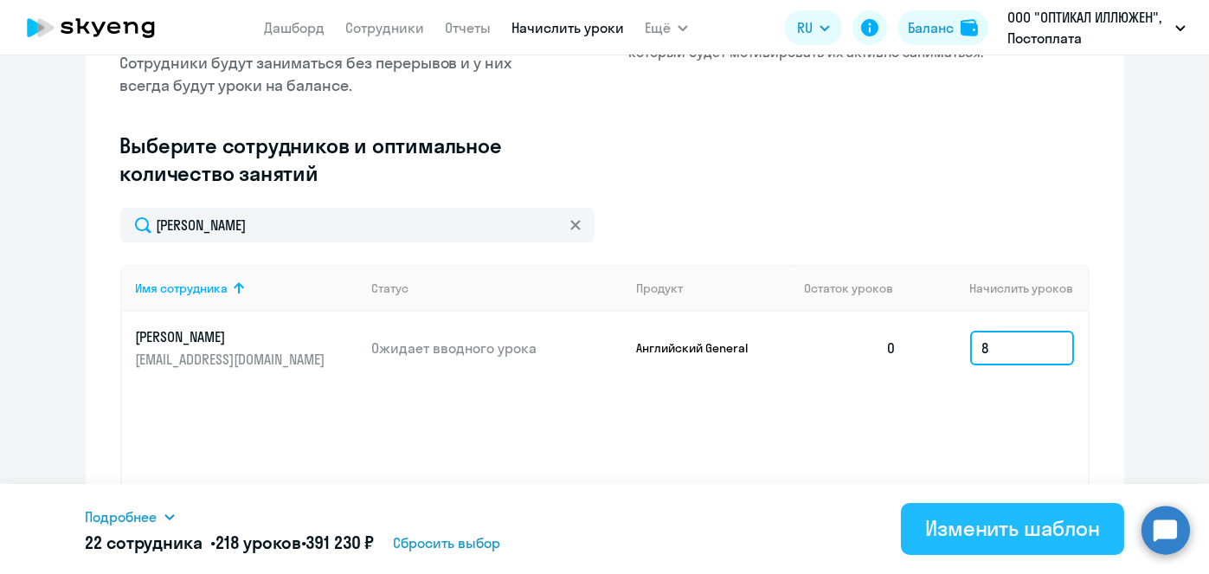 The width and height of the screenshot is (1209, 574). Describe the element at coordinates (848, 288) in the screenshot. I see `span: Остаток уроков` at that location.